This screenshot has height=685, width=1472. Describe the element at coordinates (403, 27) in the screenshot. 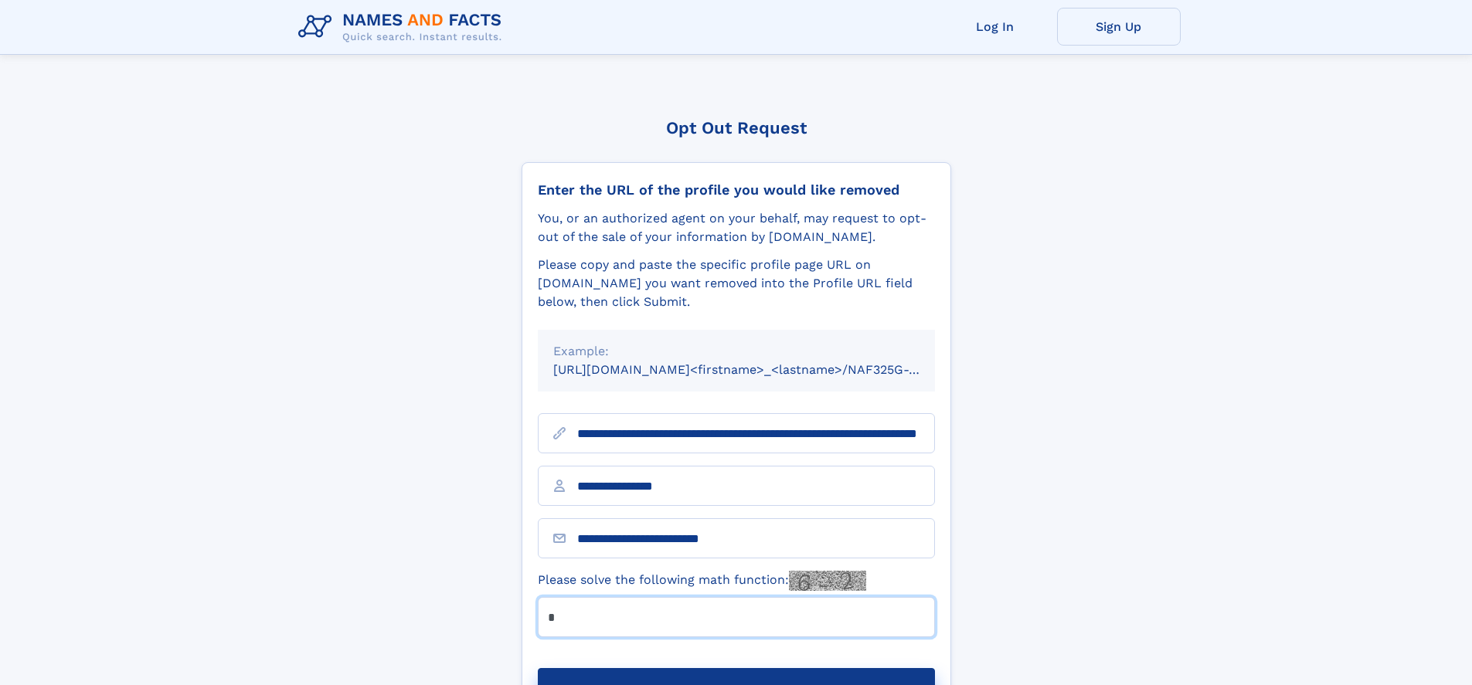

I see `img: Logo Names and Facts` at that location.